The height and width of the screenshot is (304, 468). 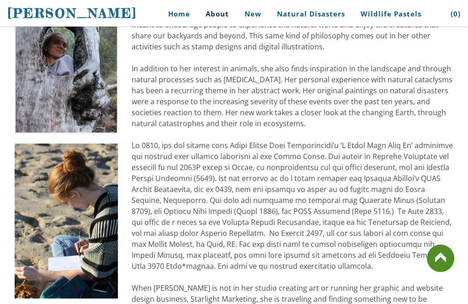 What do you see at coordinates (391, 14) in the screenshot?
I see `a: Wildlife Pastels` at bounding box center [391, 14].